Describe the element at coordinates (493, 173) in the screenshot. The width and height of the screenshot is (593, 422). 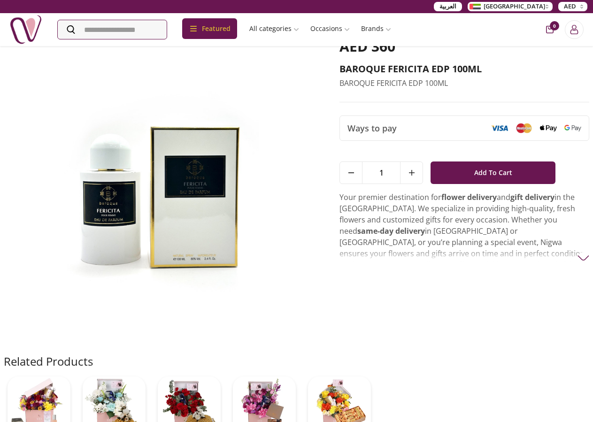
I see `span: Add To Cart` at that location.